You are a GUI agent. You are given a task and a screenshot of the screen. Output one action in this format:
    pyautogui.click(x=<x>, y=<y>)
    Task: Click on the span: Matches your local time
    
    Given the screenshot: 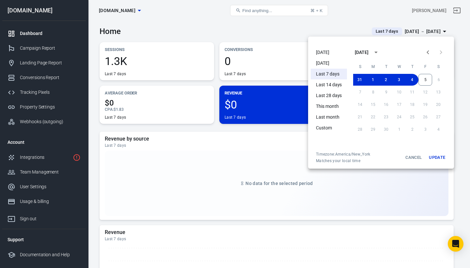 What is the action you would take?
    pyautogui.click(x=343, y=161)
    